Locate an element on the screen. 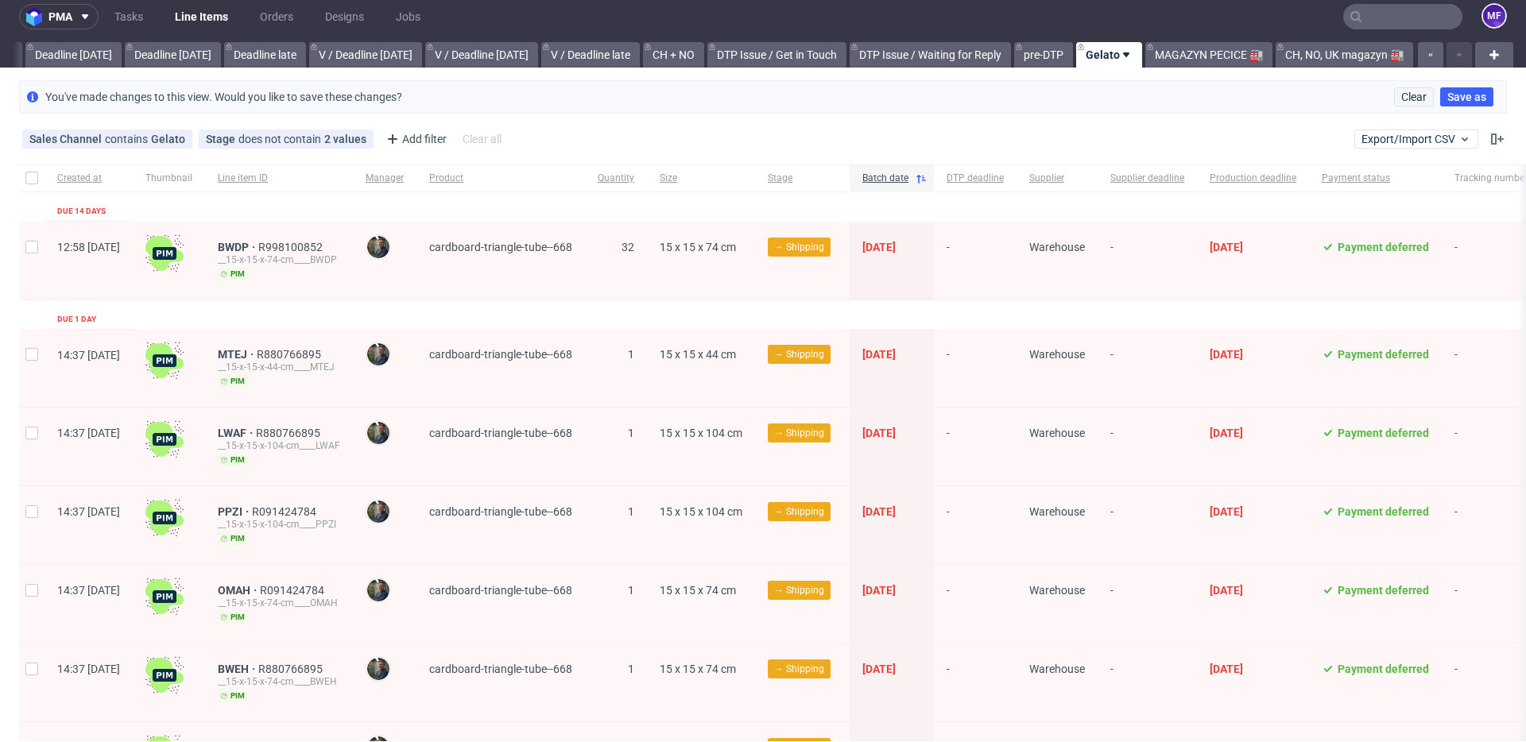 The image size is (1526, 742). div: Clear all is located at coordinates (482, 139).